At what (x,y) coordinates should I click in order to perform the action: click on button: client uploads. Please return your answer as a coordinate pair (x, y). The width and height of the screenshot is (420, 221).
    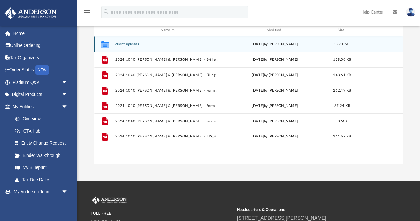
    Looking at the image, I should click on (168, 44).